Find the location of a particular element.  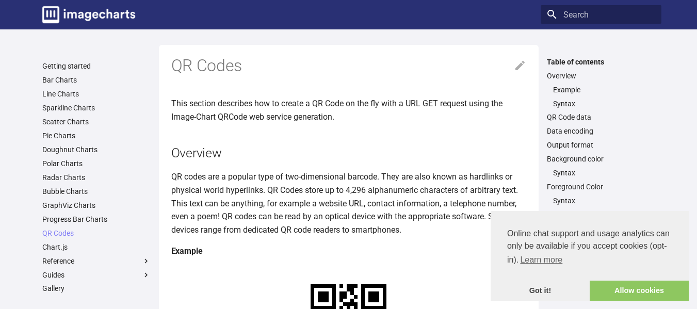

a: learn more about cookies is located at coordinates (541, 260).